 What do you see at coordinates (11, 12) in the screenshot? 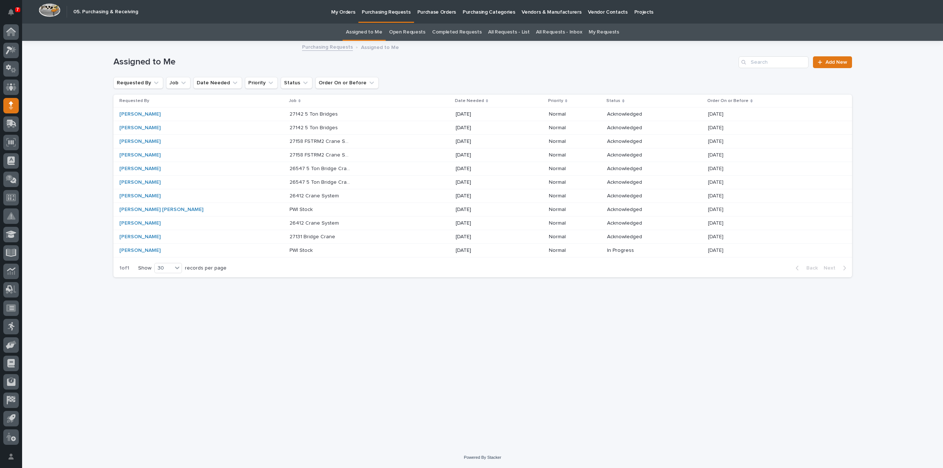
I see `button: Notifications` at bounding box center [11, 12].